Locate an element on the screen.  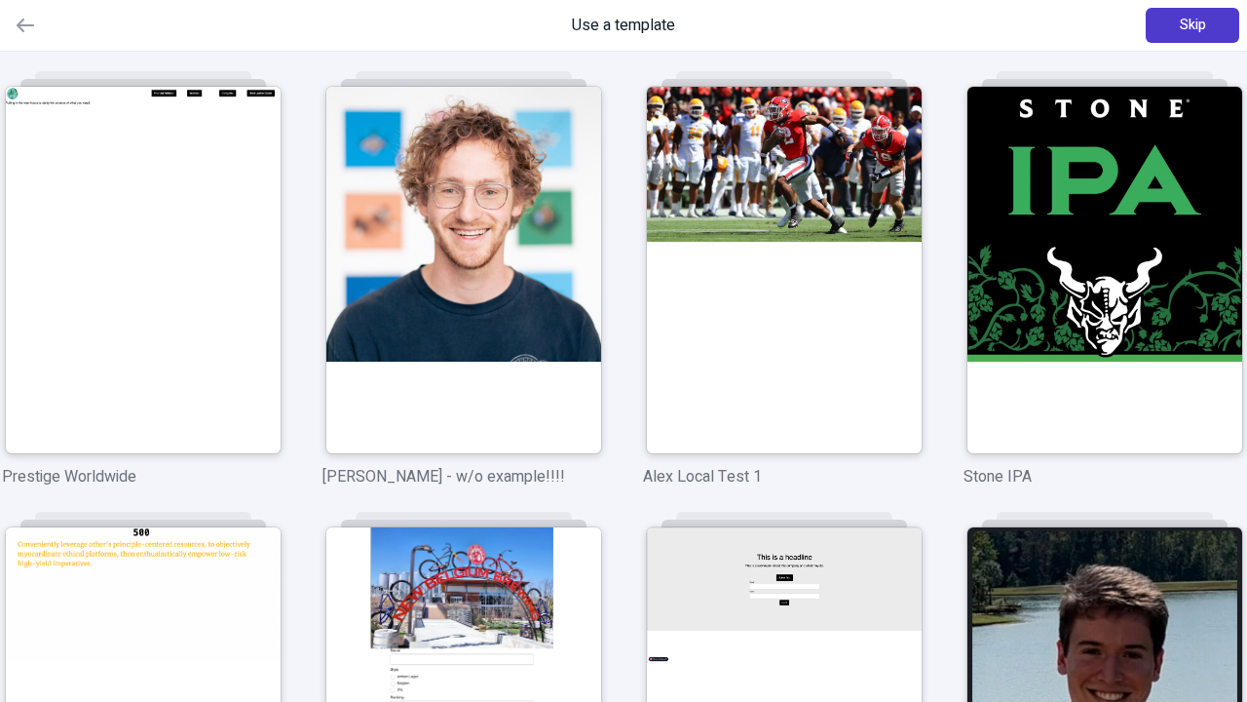
span: Skip is located at coordinates (1193, 25).